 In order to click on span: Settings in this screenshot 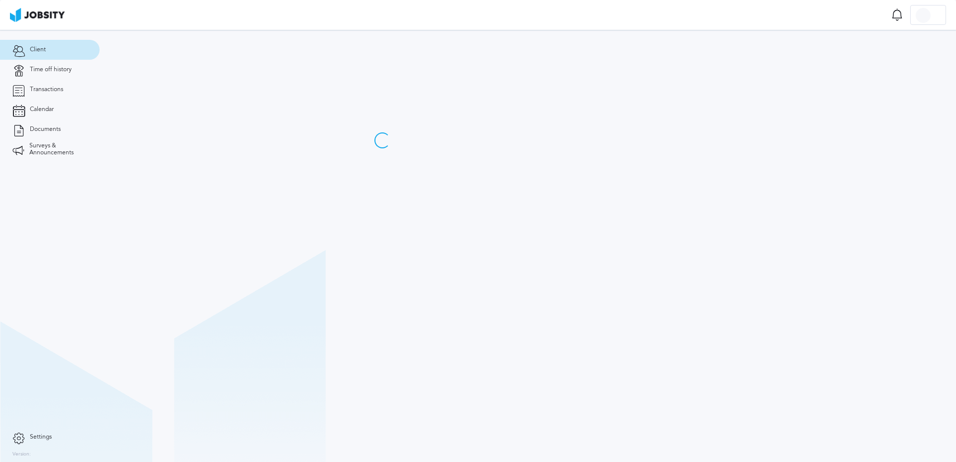, I will do `click(41, 437)`.